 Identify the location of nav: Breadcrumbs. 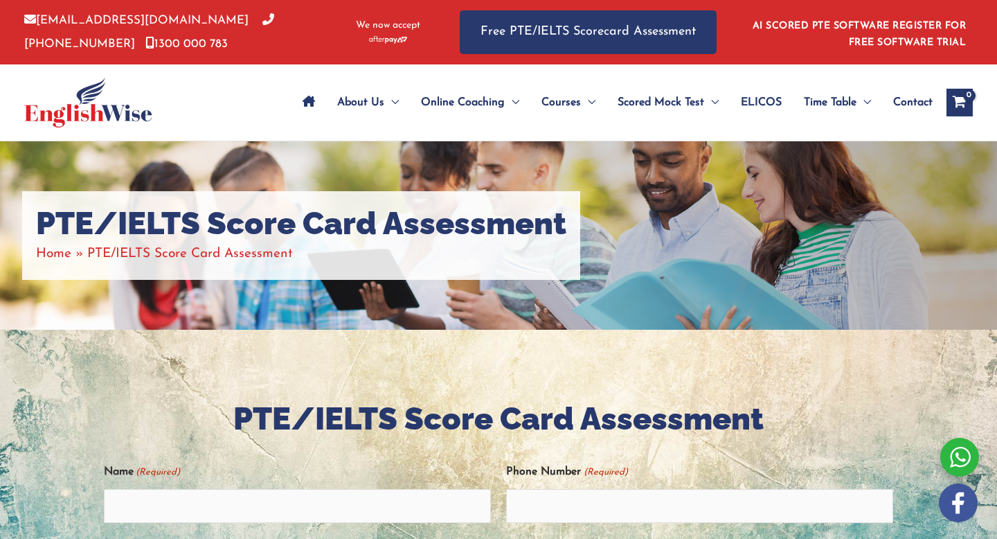
(301, 253).